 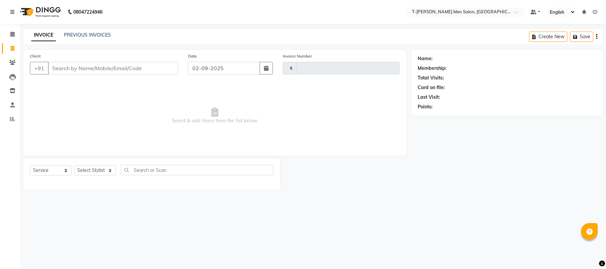 I want to click on button: Save, so click(x=581, y=37).